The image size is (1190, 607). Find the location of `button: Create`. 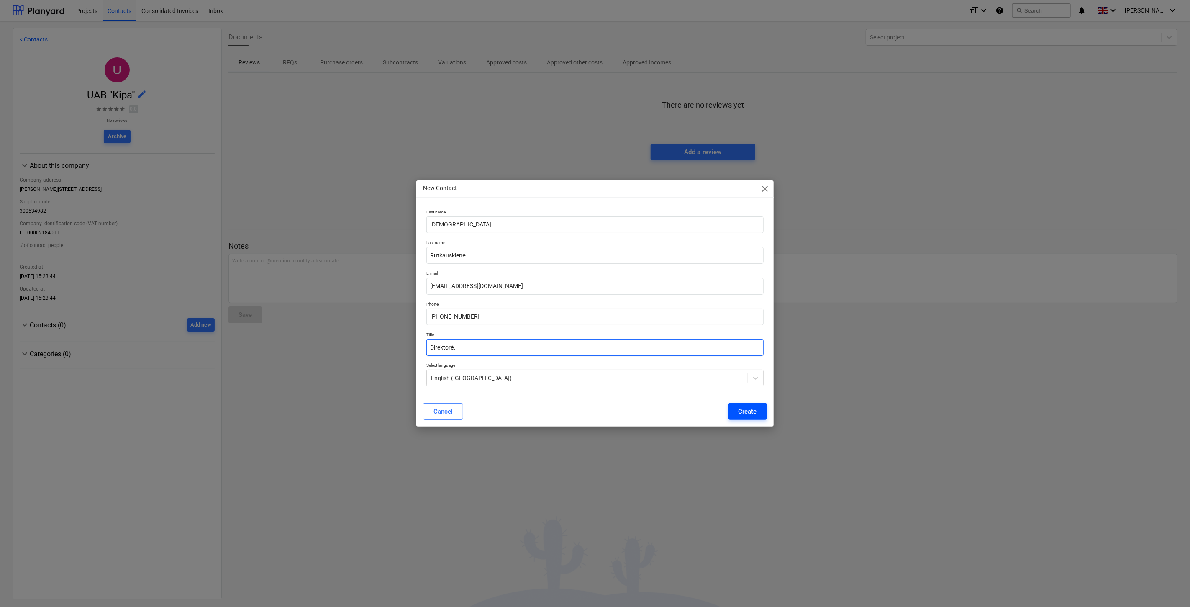

button: Create is located at coordinates (748, 411).